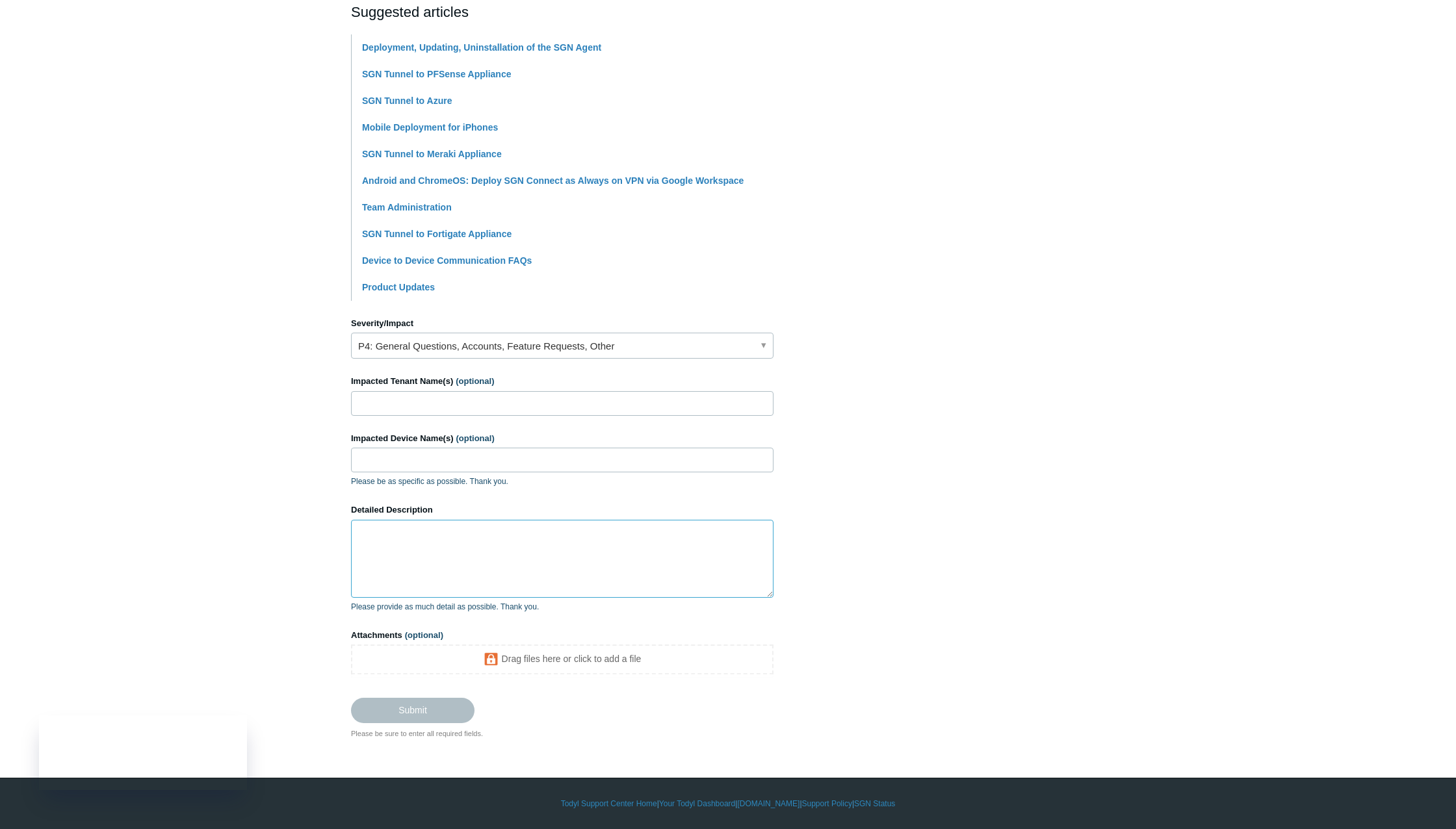  Describe the element at coordinates (407, 101) in the screenshot. I see `a: SGN Tunnel to Azure` at that location.